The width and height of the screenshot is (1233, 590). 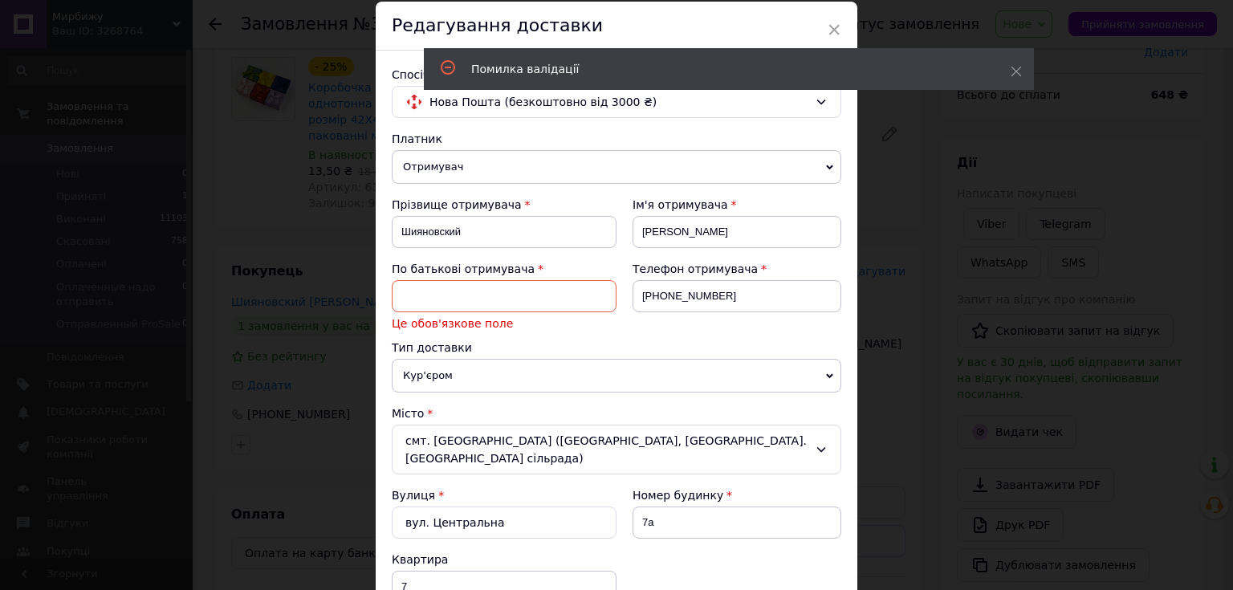 I want to click on span: Телефон отримувача, so click(x=695, y=269).